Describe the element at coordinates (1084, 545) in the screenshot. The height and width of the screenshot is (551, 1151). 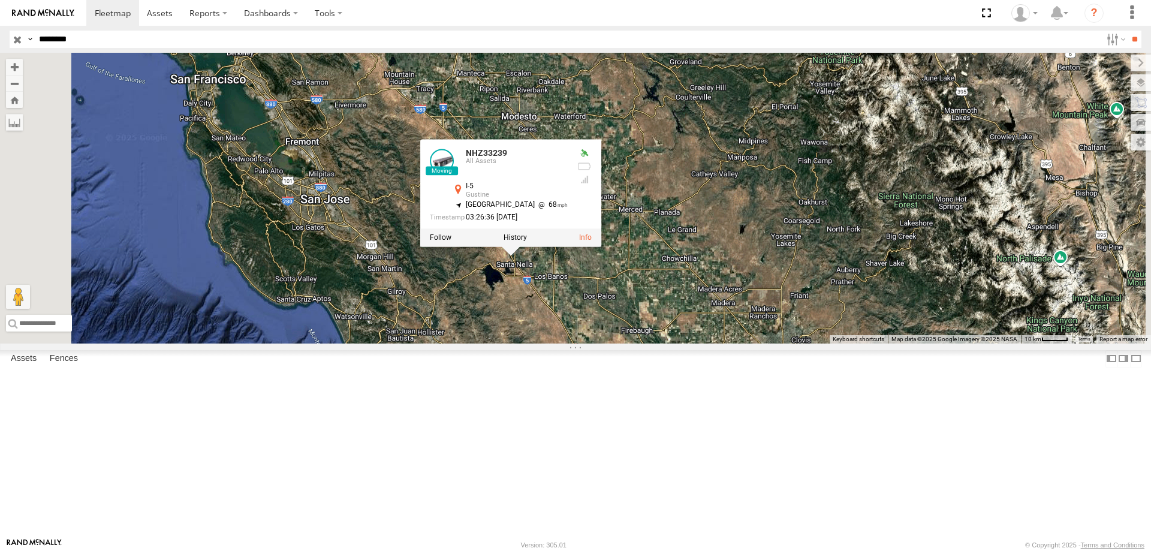
I see `div: © Copyright 2025 -` at that location.